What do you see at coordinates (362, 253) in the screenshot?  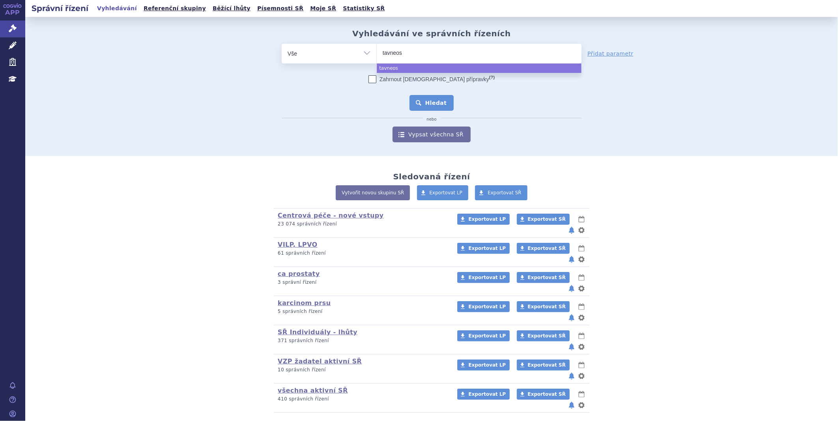 I see `p: 61 správních řízení` at bounding box center [362, 253].